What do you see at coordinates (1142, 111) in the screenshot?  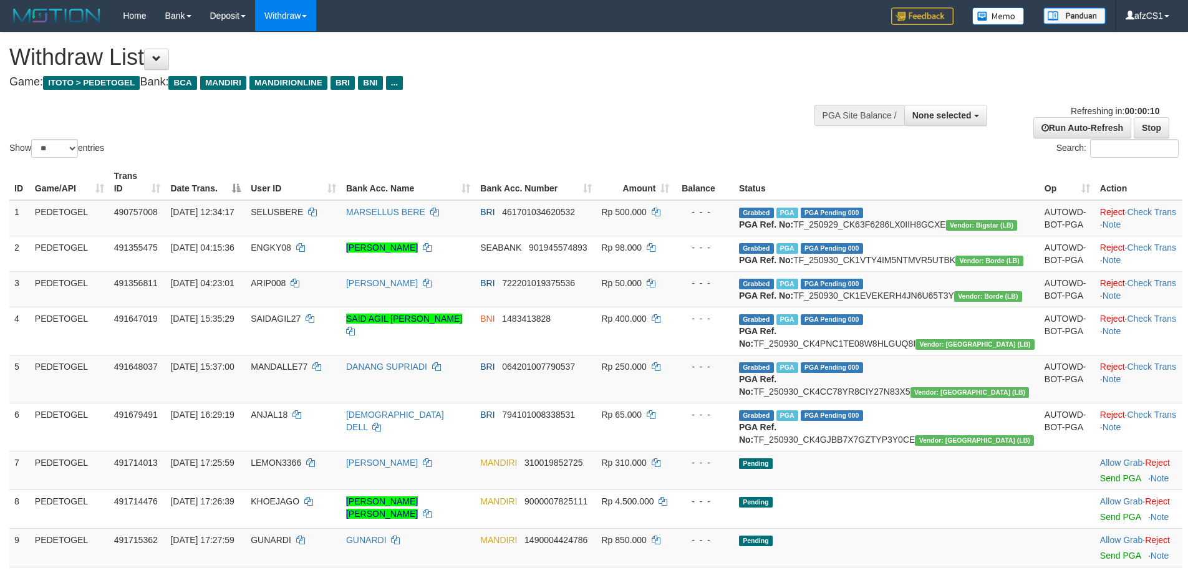 I see `strong: 00:00:10` at bounding box center [1142, 111].